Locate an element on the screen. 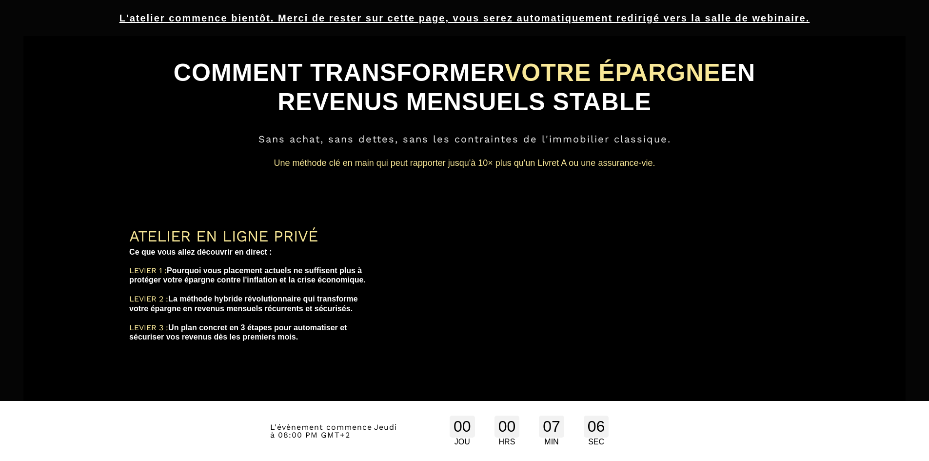 The height and width of the screenshot is (461, 929). span: LEVIER 2 : is located at coordinates (149, 299).